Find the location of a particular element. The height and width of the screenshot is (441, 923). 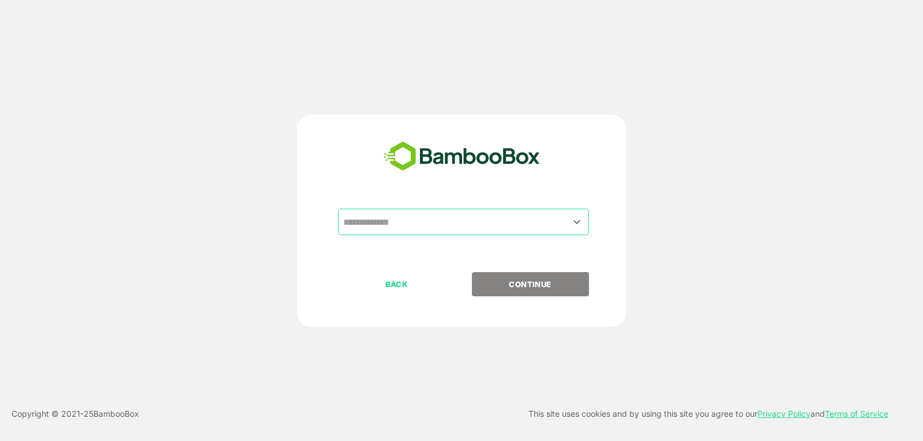

p: CONTINUE is located at coordinates (530, 284).